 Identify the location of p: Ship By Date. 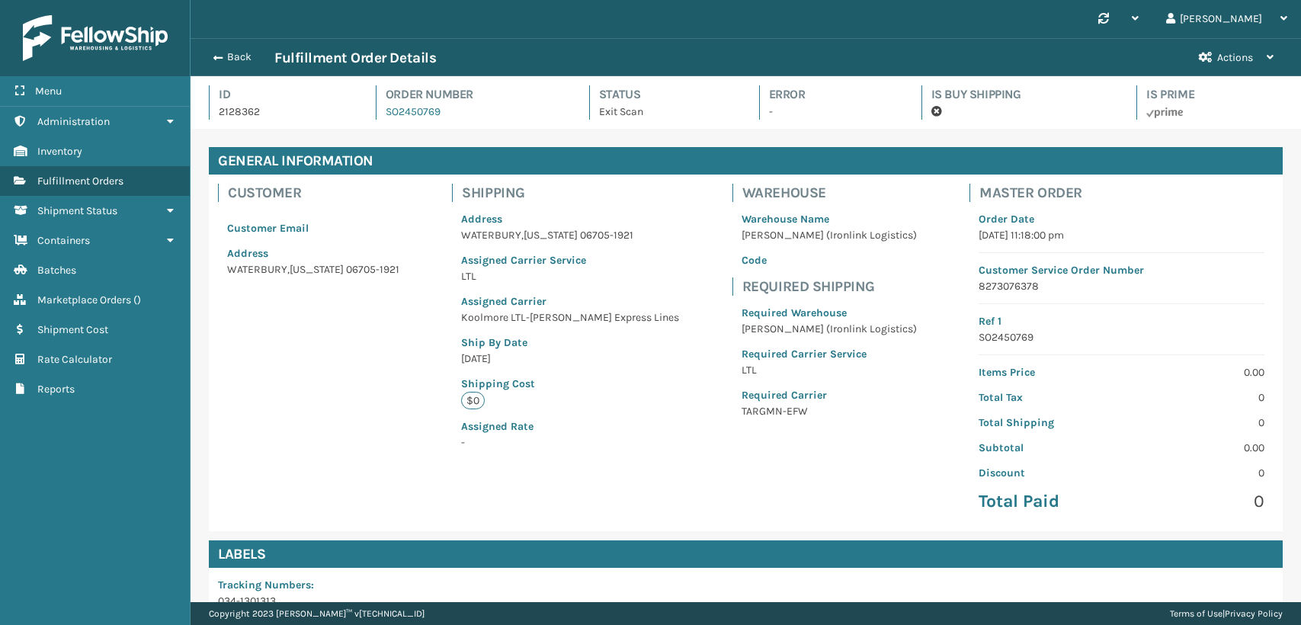
(570, 342).